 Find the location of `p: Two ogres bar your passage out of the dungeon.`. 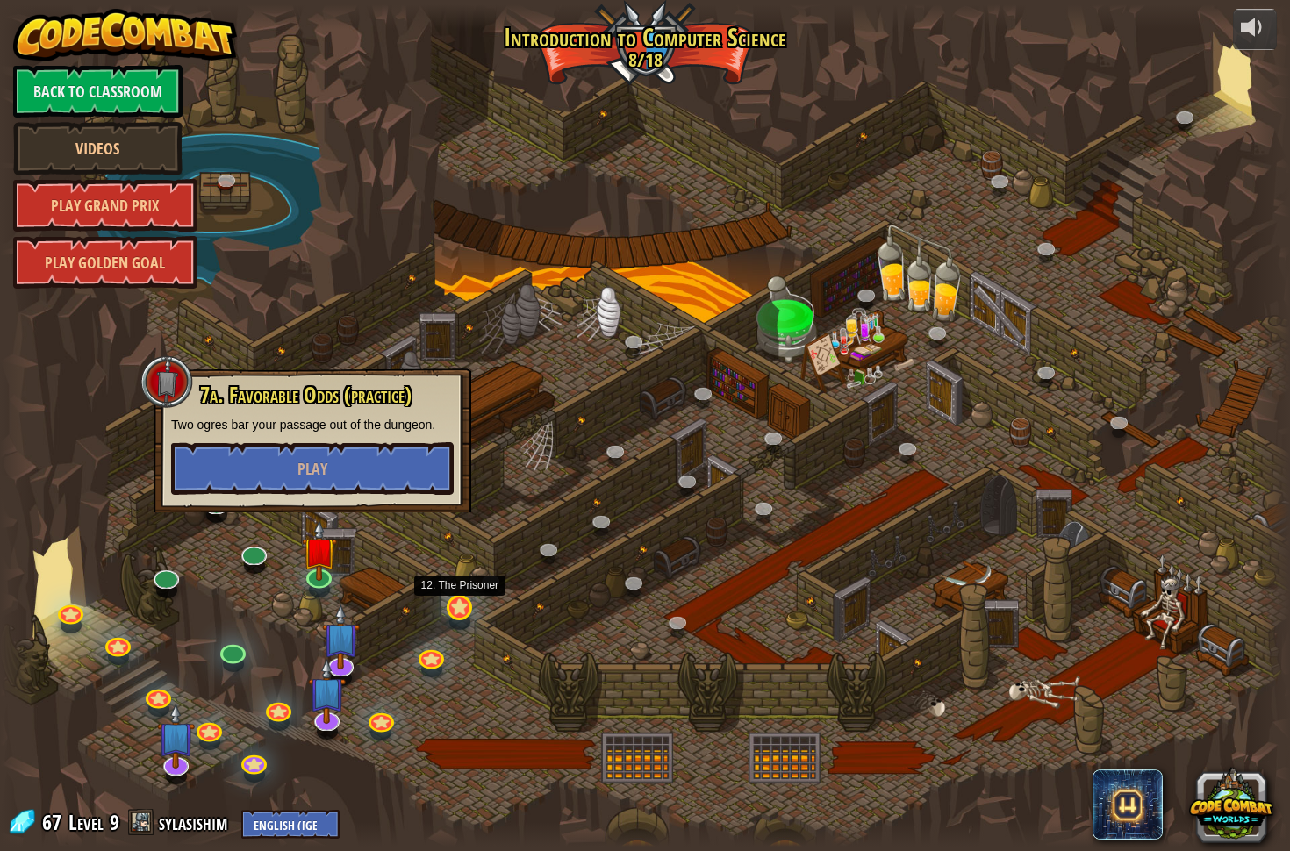

p: Two ogres bar your passage out of the dungeon. is located at coordinates (312, 425).